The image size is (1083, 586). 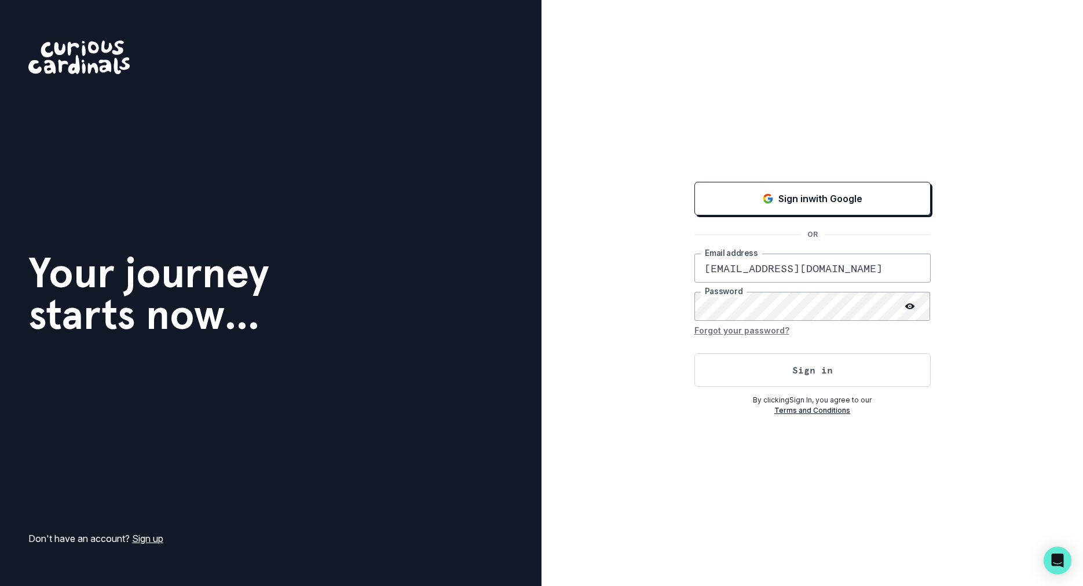 What do you see at coordinates (813, 199) in the screenshot?
I see `button: Sign in with Google (GSuite)` at bounding box center [813, 199].